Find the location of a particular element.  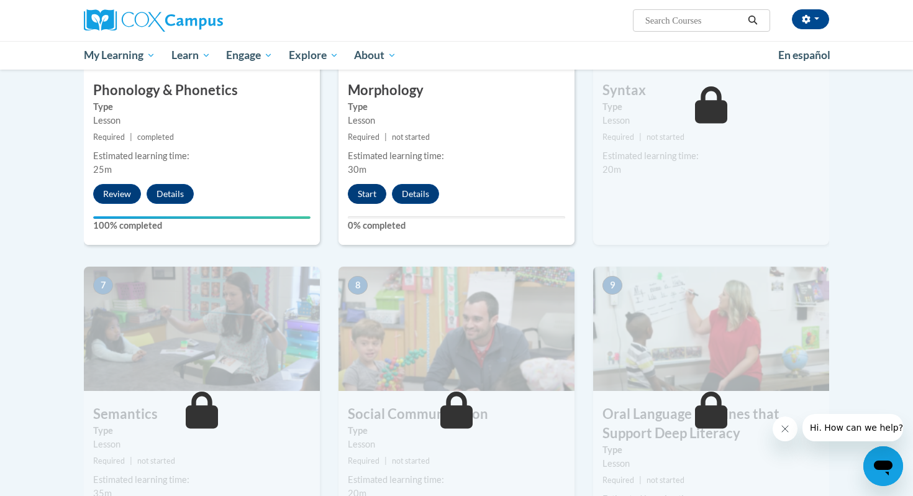

div: Main menu is located at coordinates (457, 55).